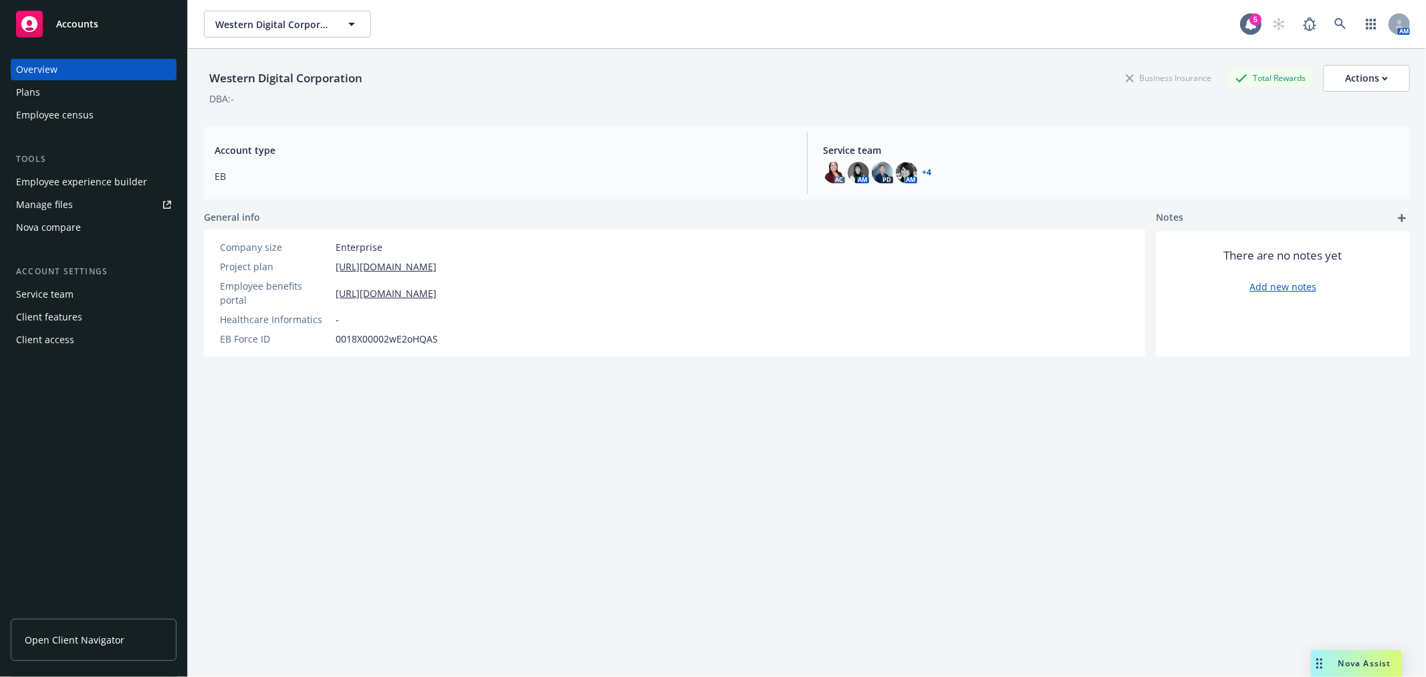  What do you see at coordinates (1283, 255) in the screenshot?
I see `span: There are no notes yet` at bounding box center [1283, 255].